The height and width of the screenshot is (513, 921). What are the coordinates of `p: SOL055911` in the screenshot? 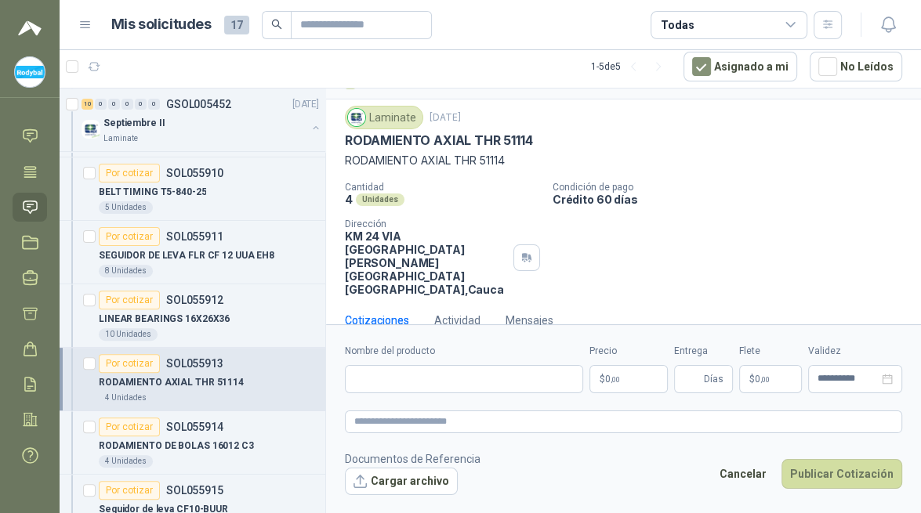 It's located at (194, 237).